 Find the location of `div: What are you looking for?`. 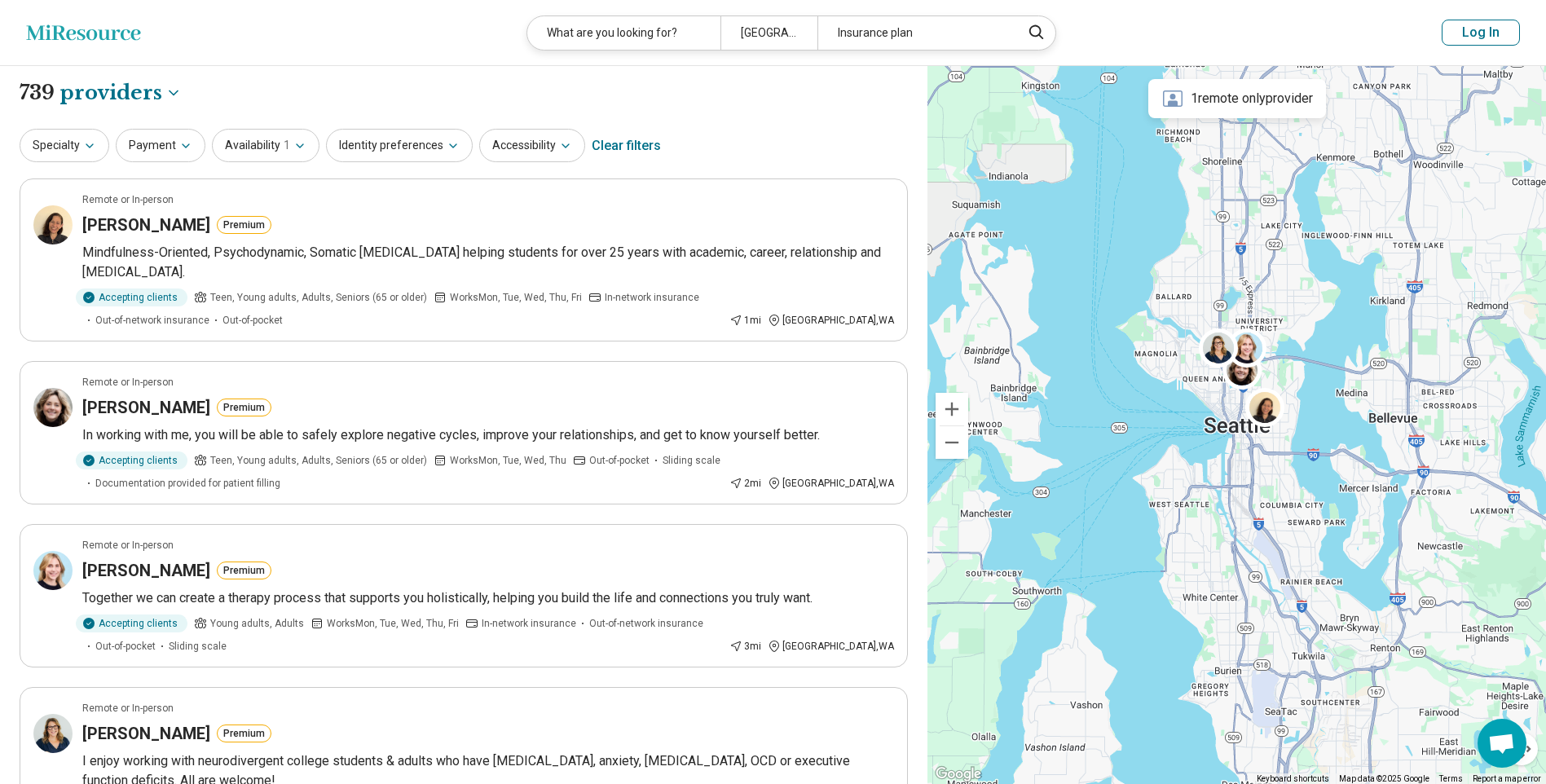

div: What are you looking for? is located at coordinates (624, 33).